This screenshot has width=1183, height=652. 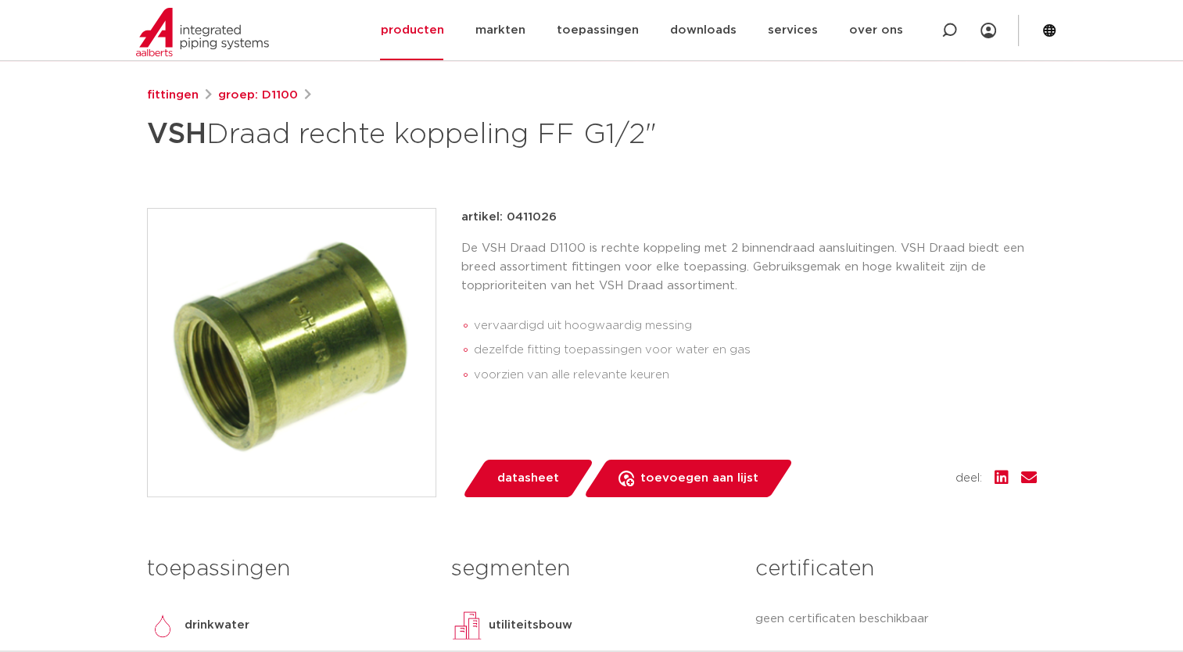 What do you see at coordinates (591, 569) in the screenshot?
I see `h3: segmenten` at bounding box center [591, 569].